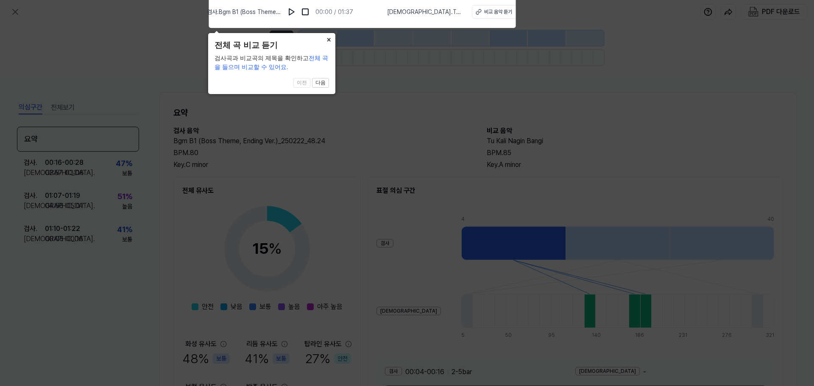  Describe the element at coordinates (292, 12) in the screenshot. I see `img: play` at that location.